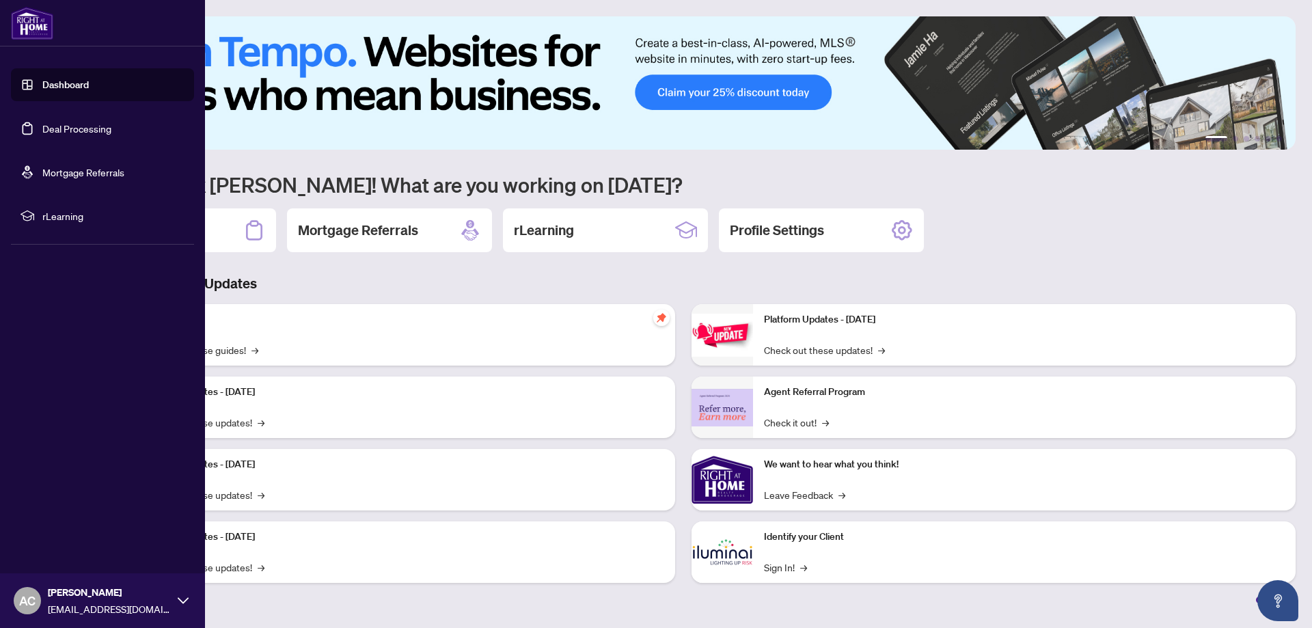  Describe the element at coordinates (1278, 601) in the screenshot. I see `button: Open asap` at that location.